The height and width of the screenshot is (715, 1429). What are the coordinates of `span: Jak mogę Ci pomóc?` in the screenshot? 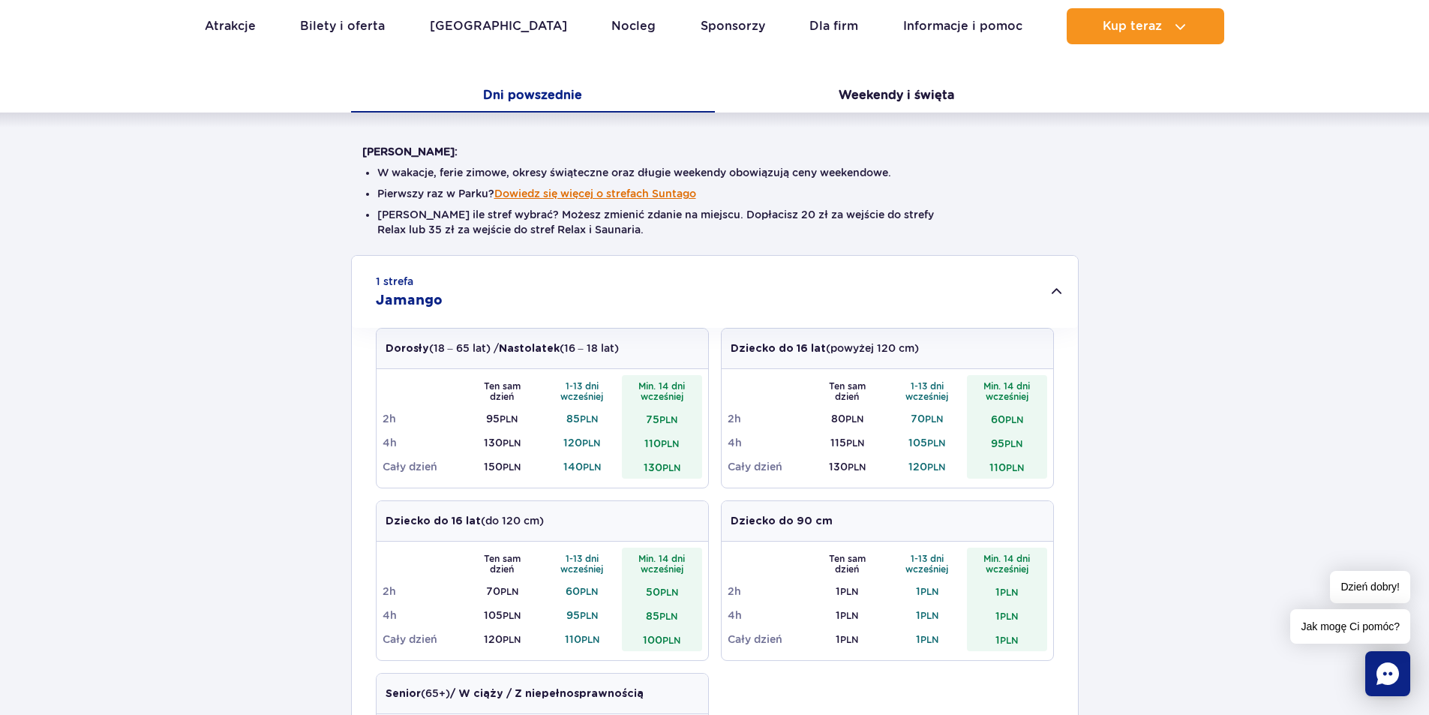 It's located at (1350, 626).